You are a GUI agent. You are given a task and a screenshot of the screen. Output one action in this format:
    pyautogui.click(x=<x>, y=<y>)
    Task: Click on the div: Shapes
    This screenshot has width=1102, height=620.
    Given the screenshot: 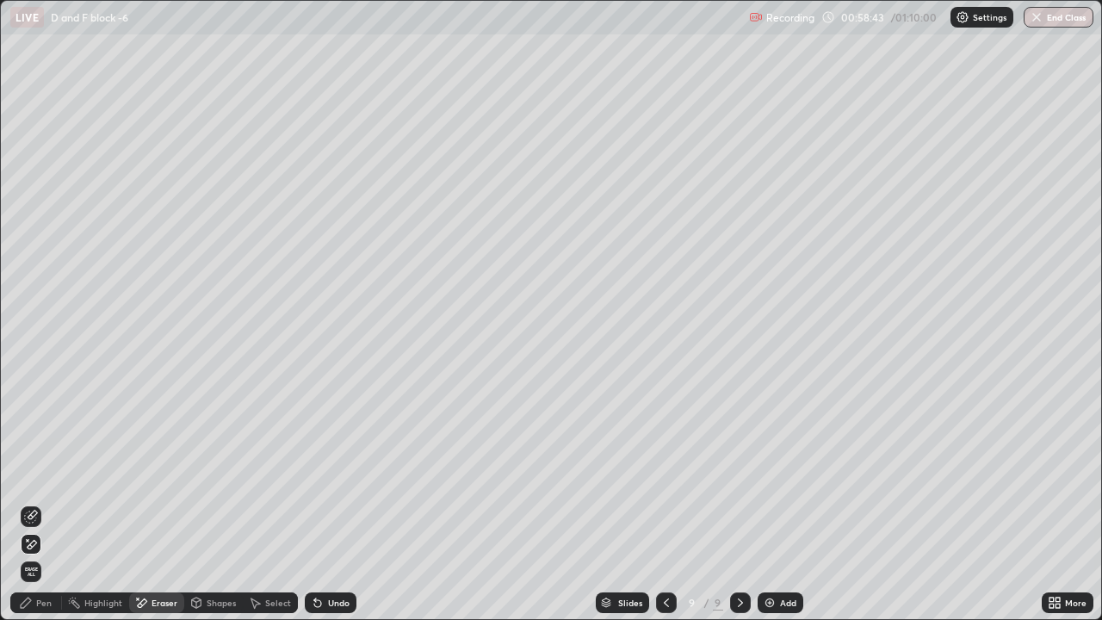 What is the action you would take?
    pyautogui.click(x=221, y=603)
    